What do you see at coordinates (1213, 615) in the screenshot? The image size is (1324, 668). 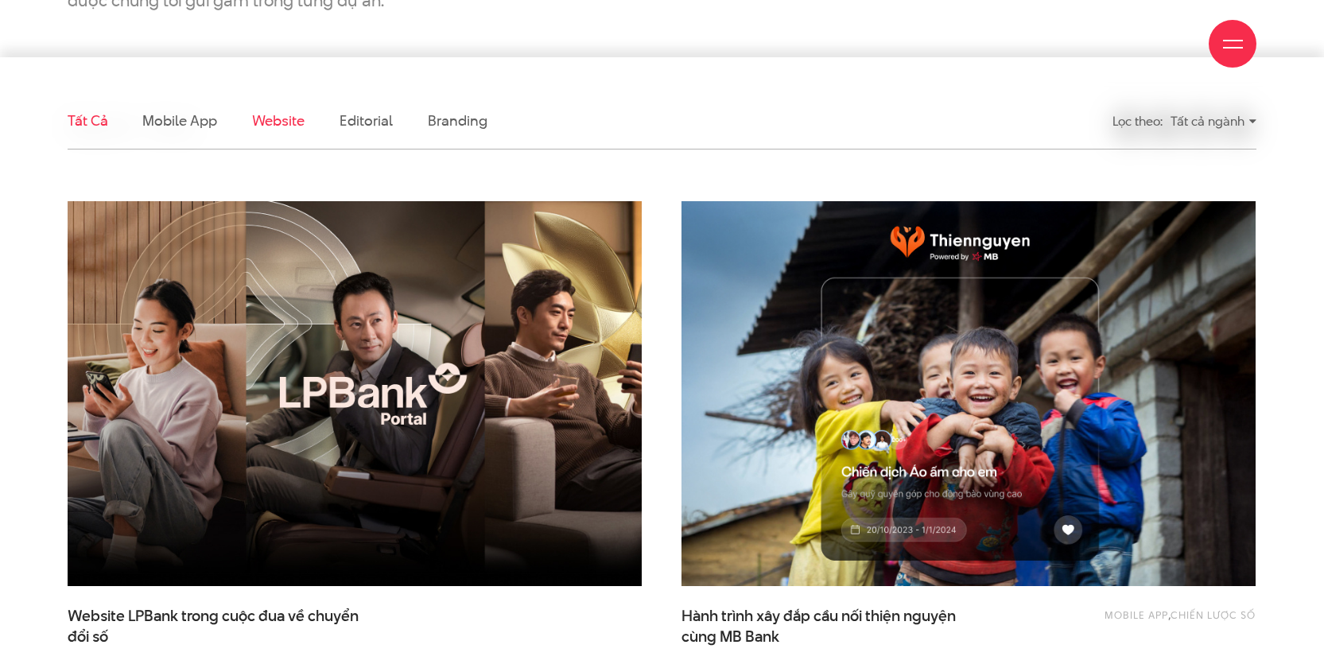 I see `a: Chiến lược số` at bounding box center [1213, 615].